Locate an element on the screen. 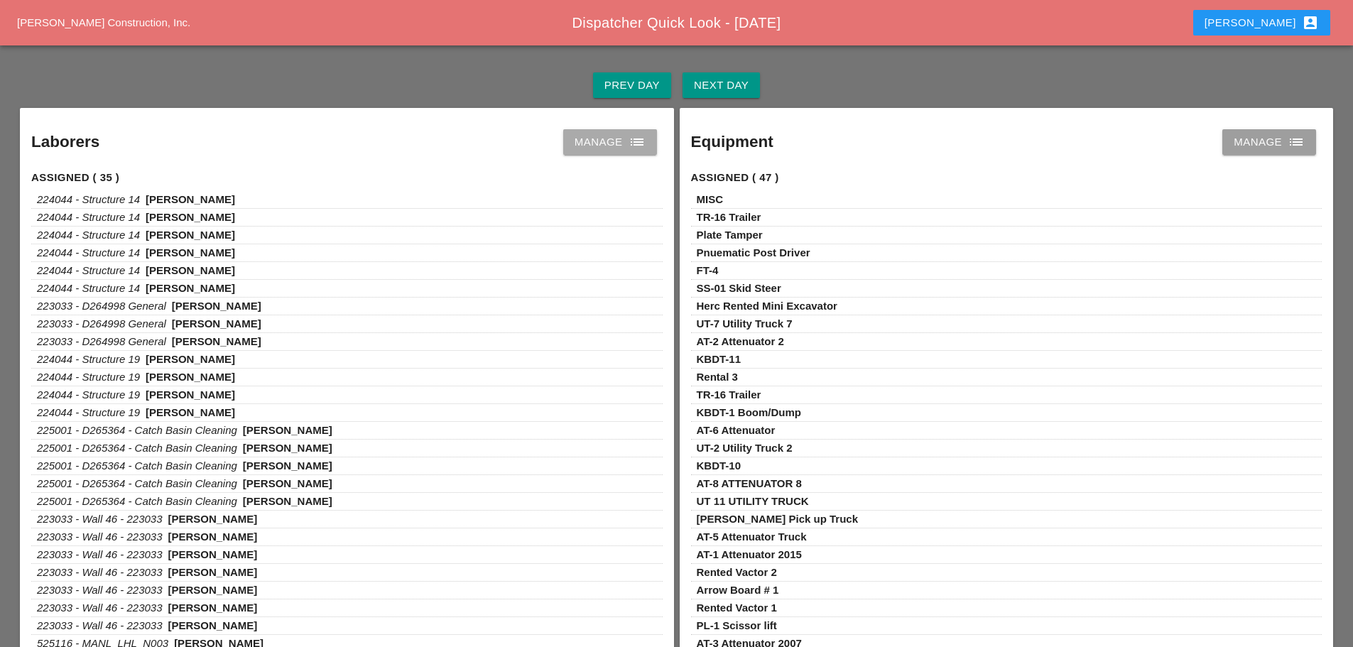 This screenshot has width=1353, height=647. span: Arrow Board # 1 is located at coordinates (738, 590).